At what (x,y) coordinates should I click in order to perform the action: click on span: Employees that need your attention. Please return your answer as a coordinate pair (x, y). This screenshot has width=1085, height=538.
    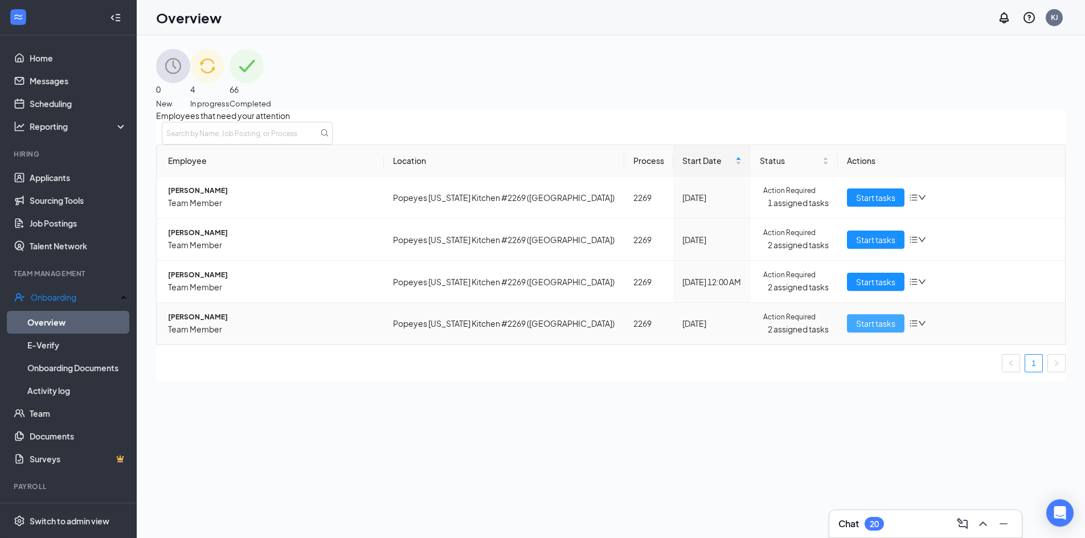
    Looking at the image, I should click on (611, 116).